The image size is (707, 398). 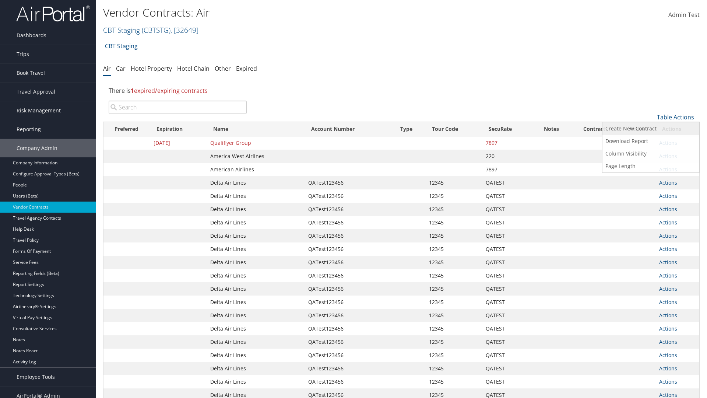 I want to click on span: Trips, so click(x=23, y=54).